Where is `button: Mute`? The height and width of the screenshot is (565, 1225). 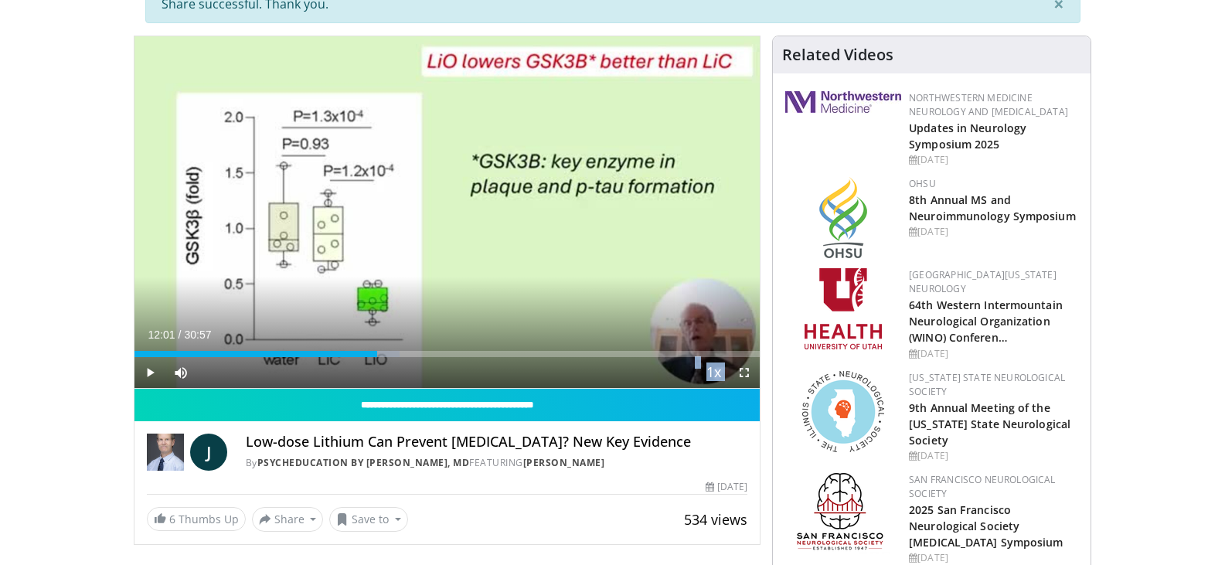 button: Mute is located at coordinates (181, 372).